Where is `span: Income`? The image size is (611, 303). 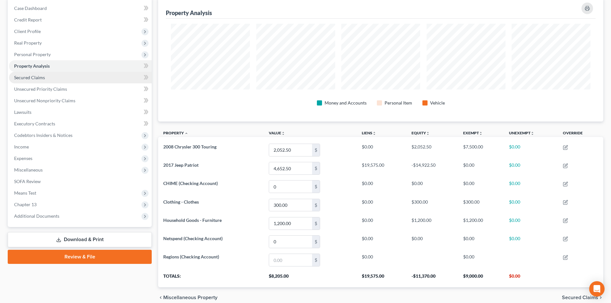 span: Income is located at coordinates (21, 147).